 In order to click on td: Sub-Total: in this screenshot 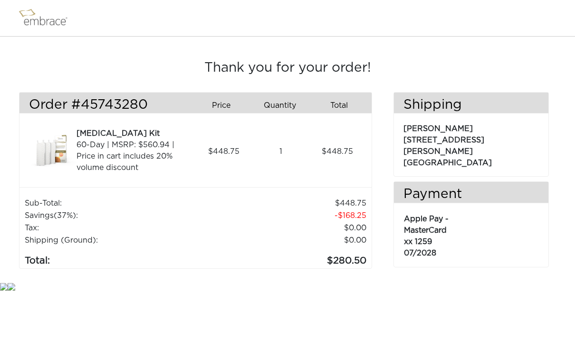, I will do `click(118, 204)`.